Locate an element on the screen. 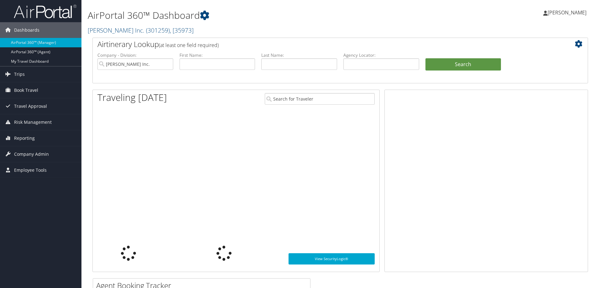  img: airportal-logo.png is located at coordinates (45, 11).